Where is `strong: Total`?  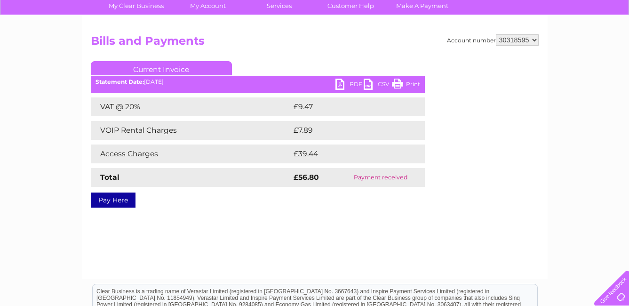 strong: Total is located at coordinates (110, 177).